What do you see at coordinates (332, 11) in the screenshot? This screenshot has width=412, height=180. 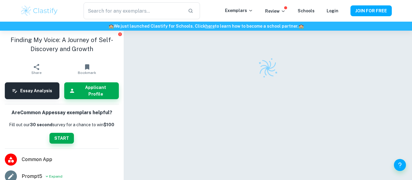 I see `a: Login` at bounding box center [332, 11].